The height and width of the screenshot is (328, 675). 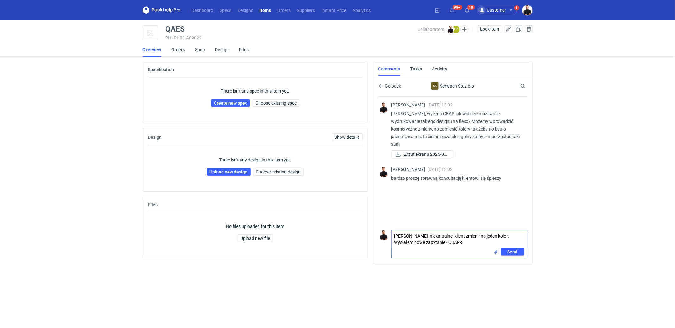 I want to click on button: Edit collaborators, so click(x=464, y=29).